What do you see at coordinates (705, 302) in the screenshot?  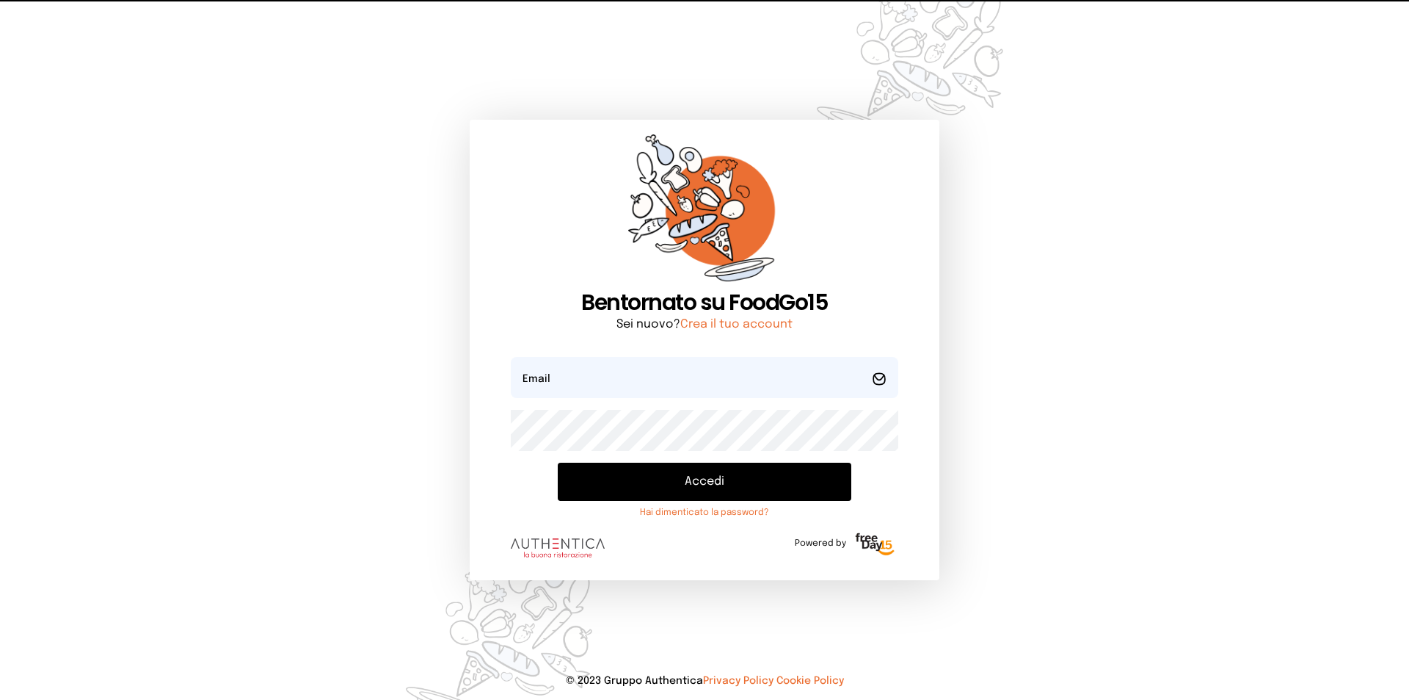 I see `h1: Bentornato su FoodGo15` at bounding box center [705, 302].